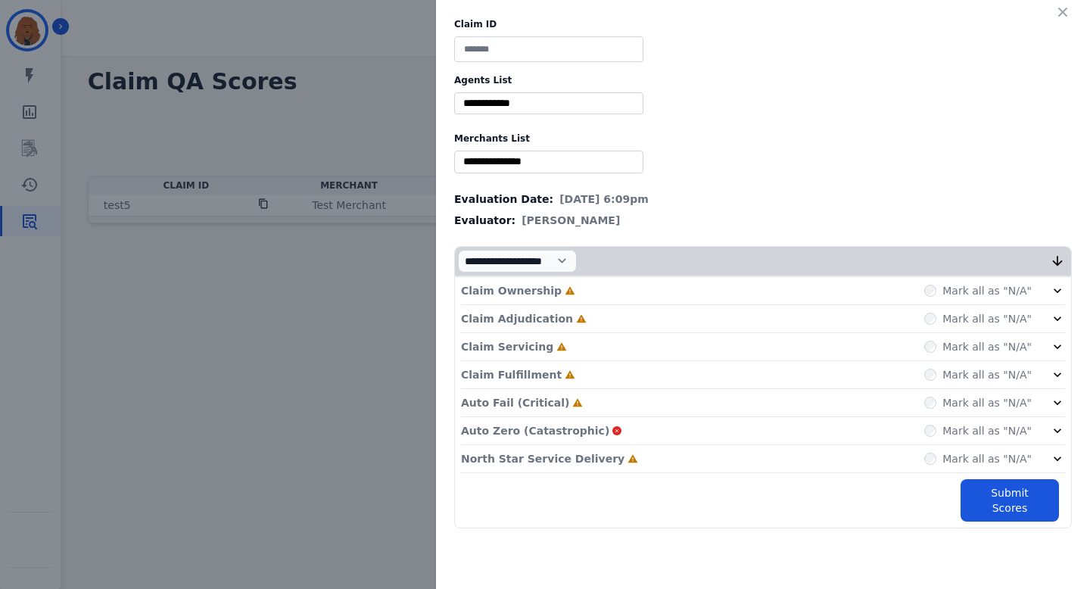 This screenshot has height=589, width=1090. What do you see at coordinates (535, 431) in the screenshot?
I see `p: Auto Zero (Catastrophic)` at bounding box center [535, 431].